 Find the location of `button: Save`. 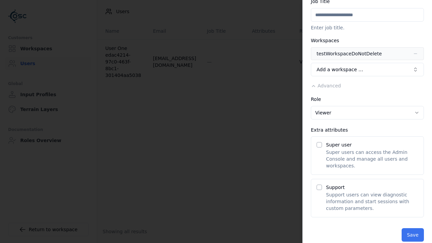

button: Save is located at coordinates (413, 235).